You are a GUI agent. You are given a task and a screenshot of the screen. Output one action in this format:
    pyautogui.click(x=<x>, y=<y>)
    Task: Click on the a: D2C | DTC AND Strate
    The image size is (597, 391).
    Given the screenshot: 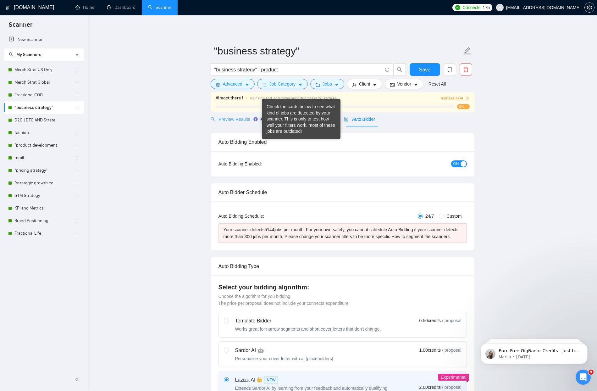 What is the action you would take?
    pyautogui.click(x=44, y=120)
    